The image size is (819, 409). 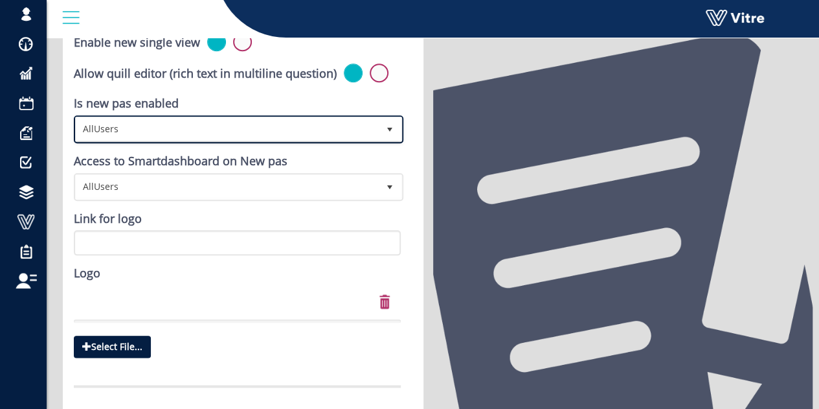 I want to click on label: Enable new single view, so click(x=137, y=43).